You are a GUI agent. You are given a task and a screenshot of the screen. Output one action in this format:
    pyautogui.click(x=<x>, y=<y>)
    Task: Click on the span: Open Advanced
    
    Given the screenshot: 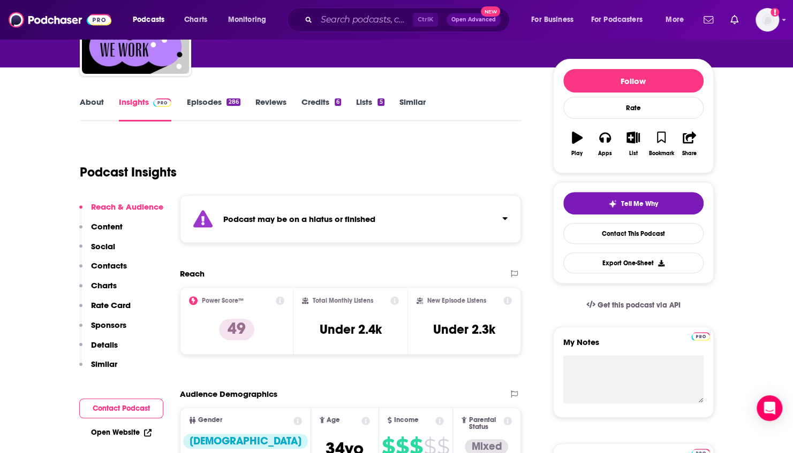 What is the action you would take?
    pyautogui.click(x=473, y=20)
    